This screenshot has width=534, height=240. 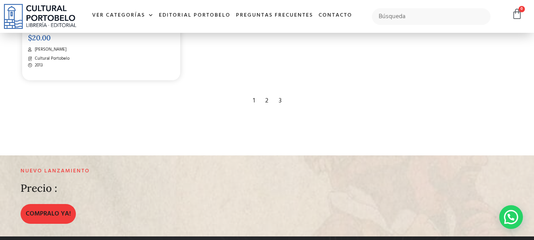 I want to click on div: 3, so click(x=280, y=101).